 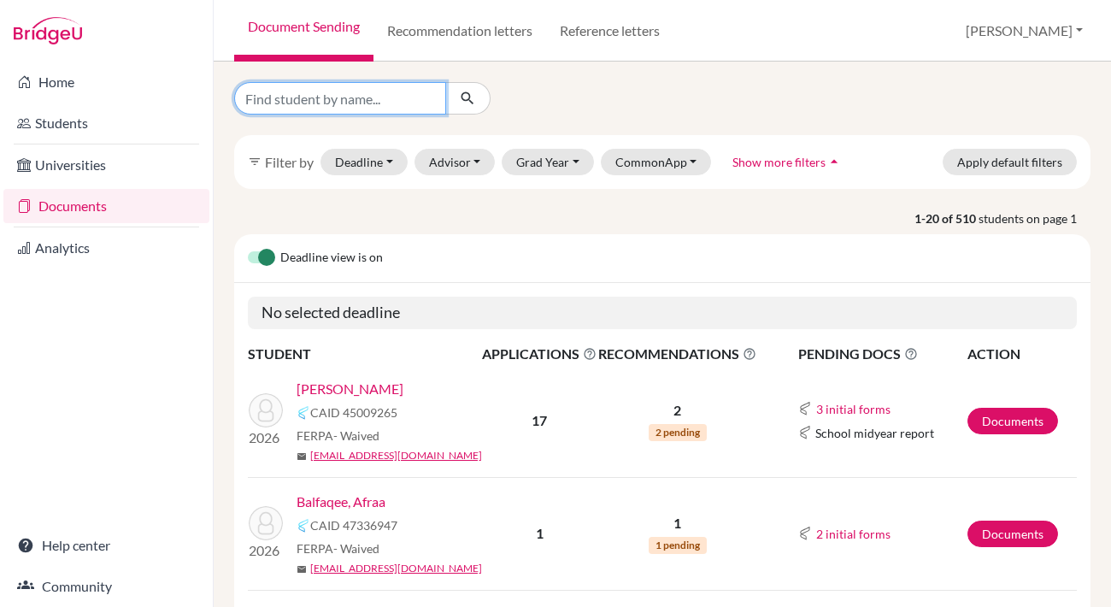 What do you see at coordinates (106, 248) in the screenshot?
I see `a: Analytics` at bounding box center [106, 248].